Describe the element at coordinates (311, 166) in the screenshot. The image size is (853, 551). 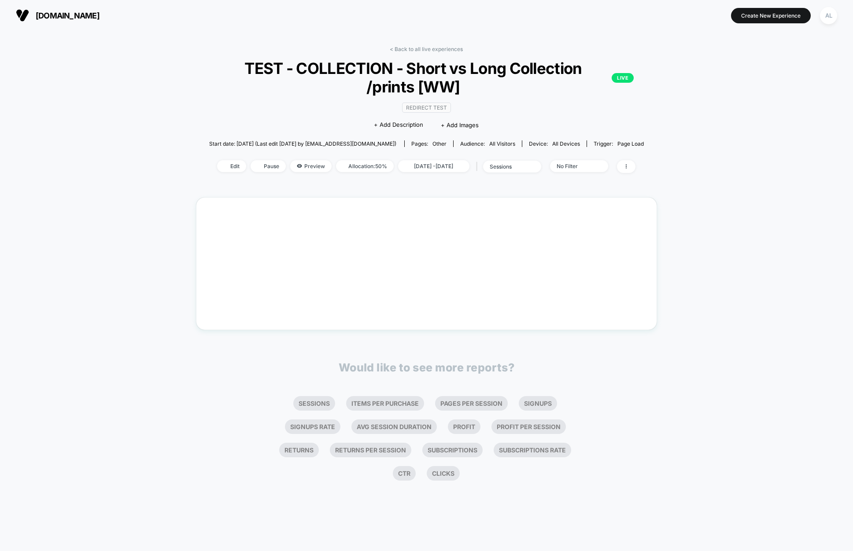
I see `span: Preview` at that location.